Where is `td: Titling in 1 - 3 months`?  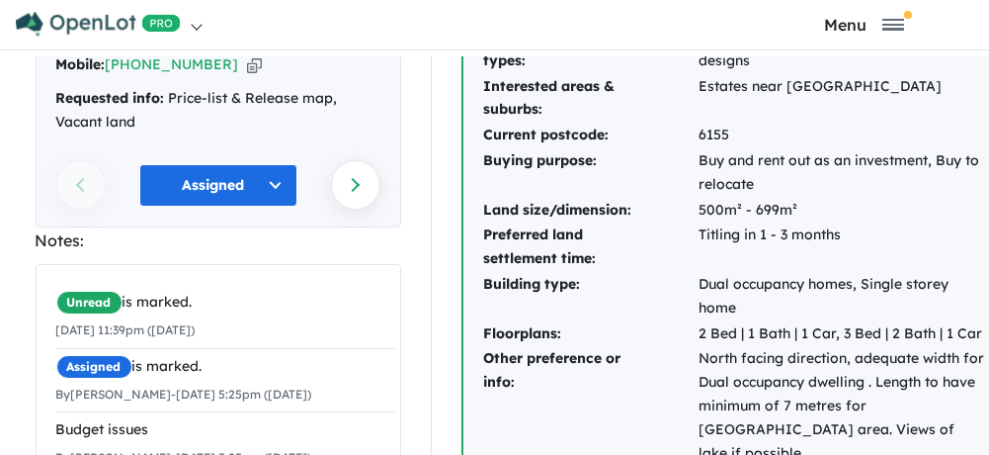 td: Titling in 1 - 3 months is located at coordinates (843, 247).